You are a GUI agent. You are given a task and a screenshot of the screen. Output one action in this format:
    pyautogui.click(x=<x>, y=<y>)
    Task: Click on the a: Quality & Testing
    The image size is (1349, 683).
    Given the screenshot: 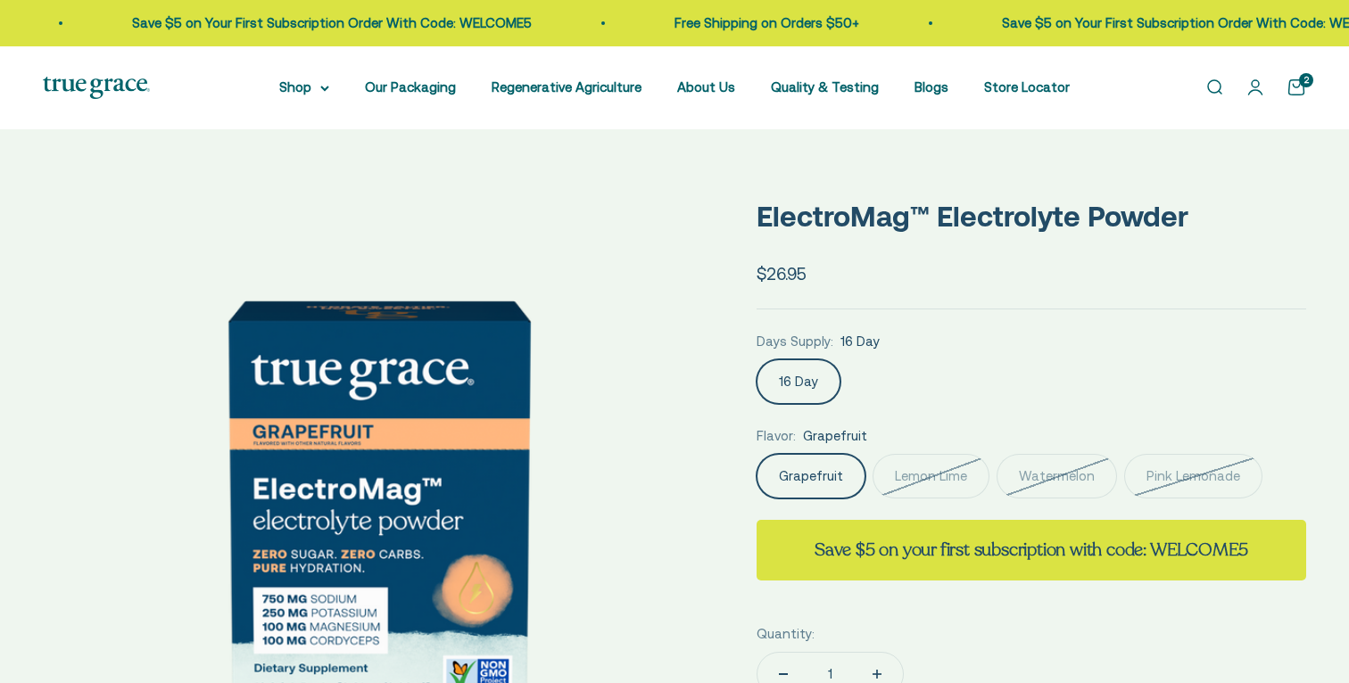 What is the action you would take?
    pyautogui.click(x=824, y=87)
    